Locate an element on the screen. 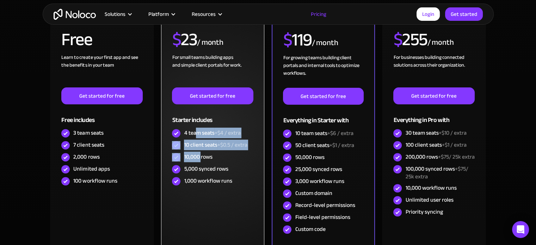 The image size is (536, 245). div: 10,000 rows is located at coordinates (198, 157).